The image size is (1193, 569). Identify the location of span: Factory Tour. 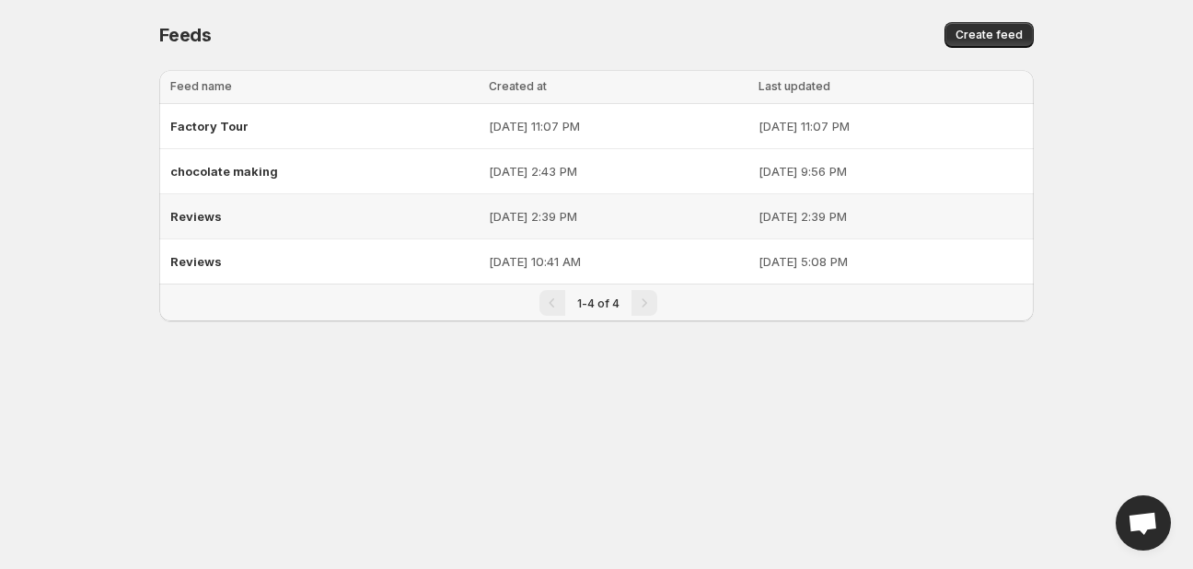
(209, 126).